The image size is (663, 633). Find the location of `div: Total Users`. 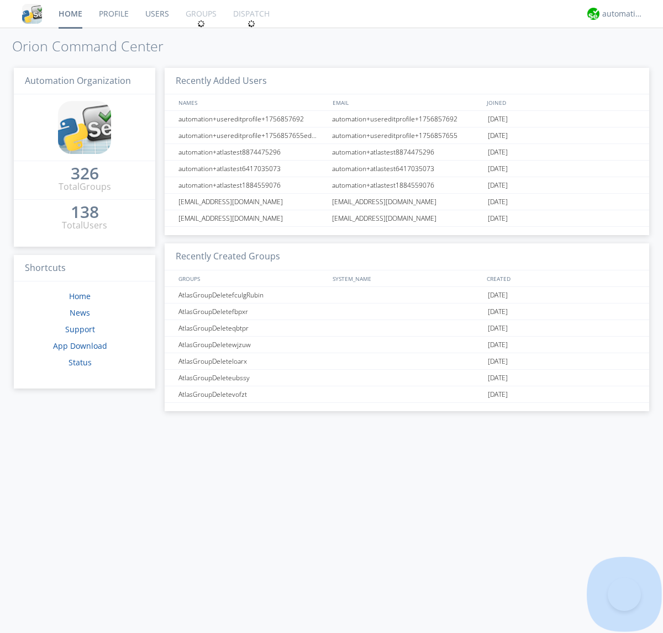

div: Total Users is located at coordinates (84, 225).